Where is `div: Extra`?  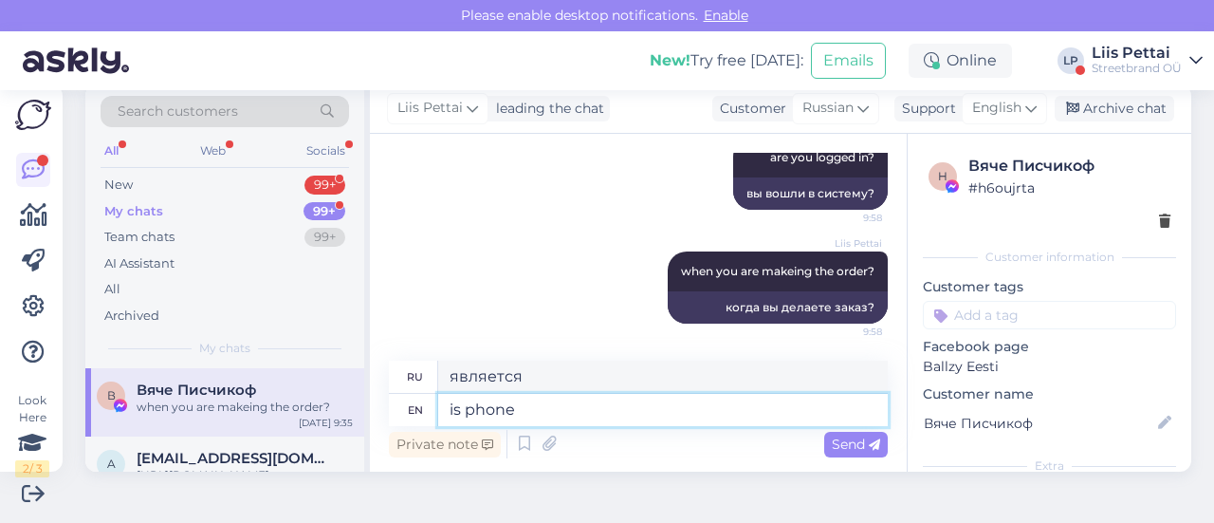 div: Extra is located at coordinates (1049, 466).